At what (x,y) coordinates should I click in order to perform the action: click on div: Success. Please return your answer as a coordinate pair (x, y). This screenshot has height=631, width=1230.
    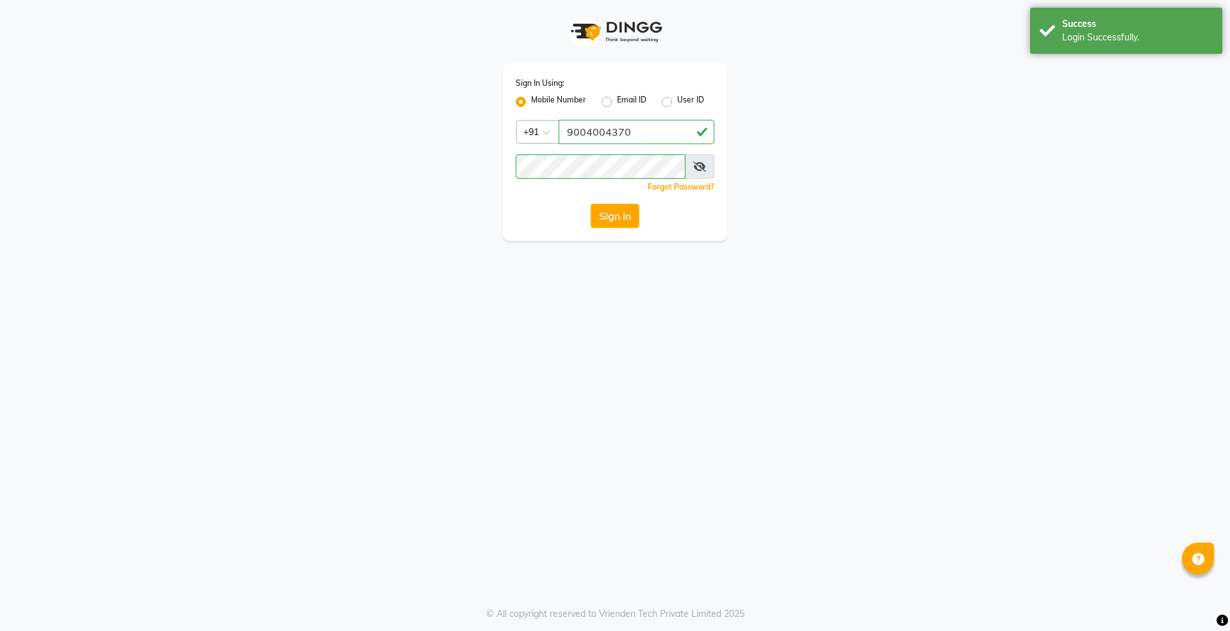
    Looking at the image, I should click on (1137, 24).